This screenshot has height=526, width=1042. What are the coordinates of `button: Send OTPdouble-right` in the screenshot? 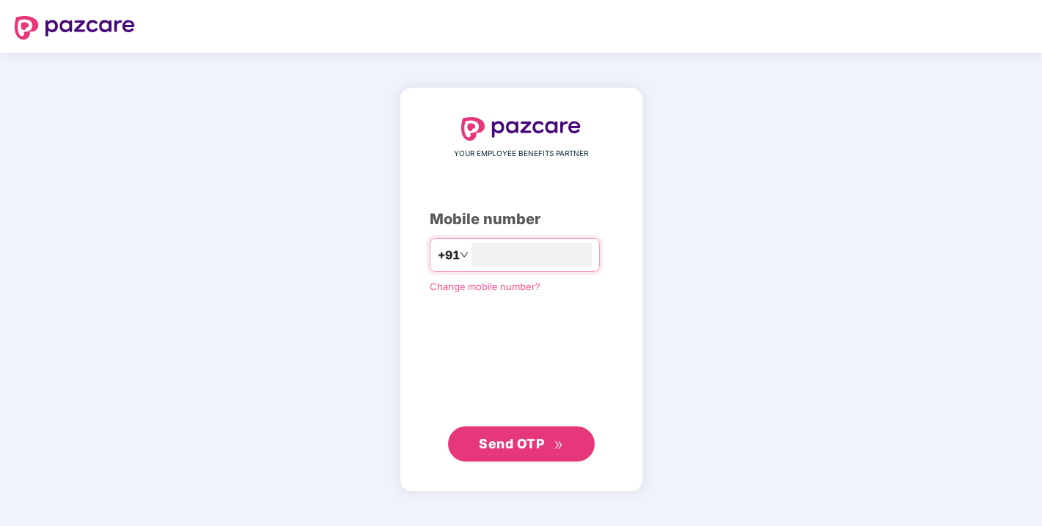 It's located at (521, 444).